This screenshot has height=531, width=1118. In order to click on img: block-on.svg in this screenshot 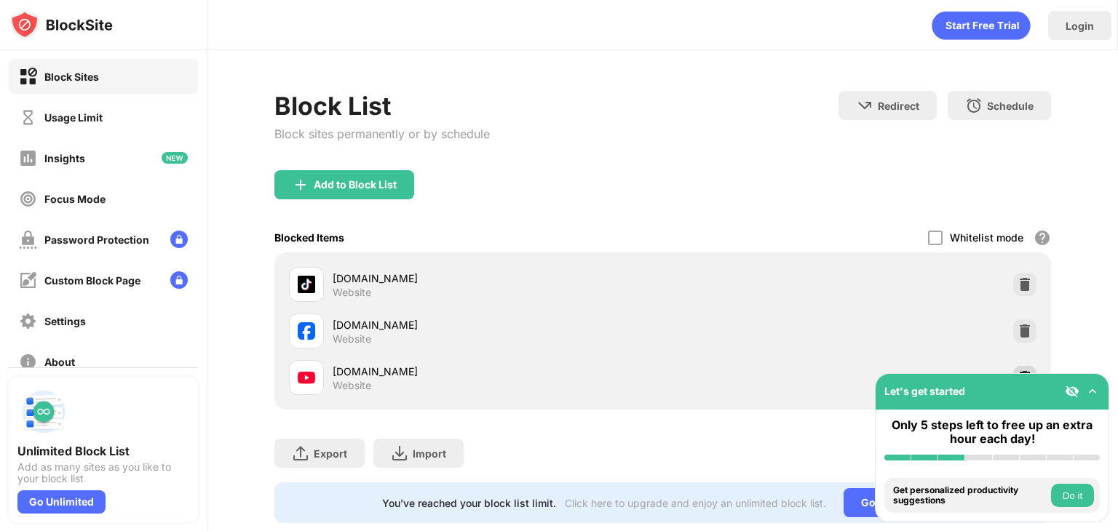, I will do `click(28, 76)`.